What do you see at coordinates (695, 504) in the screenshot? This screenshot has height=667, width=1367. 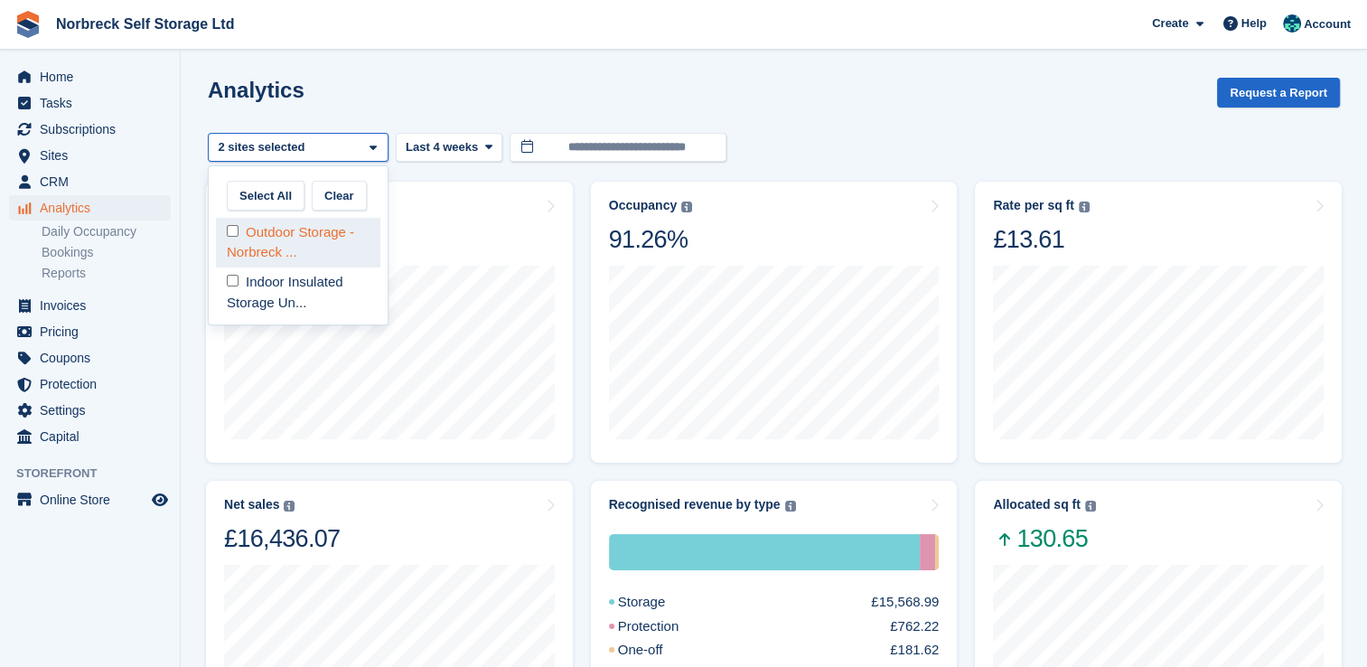 I see `div: Recognised revenue by type` at bounding box center [695, 504].